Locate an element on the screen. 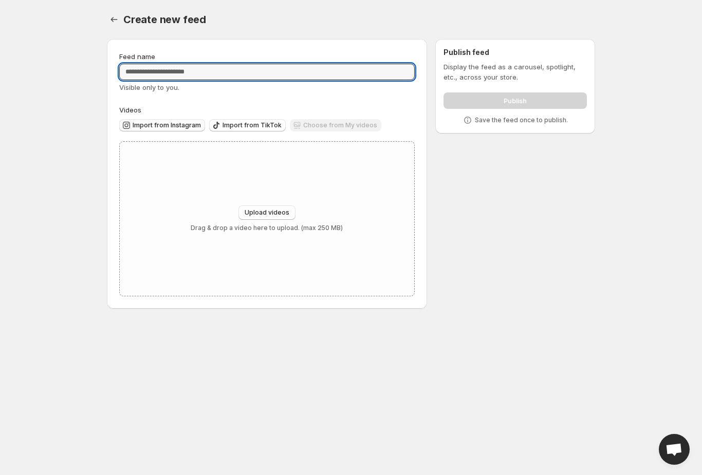 This screenshot has width=702, height=475. button: Import from TikTok is located at coordinates (247, 125).